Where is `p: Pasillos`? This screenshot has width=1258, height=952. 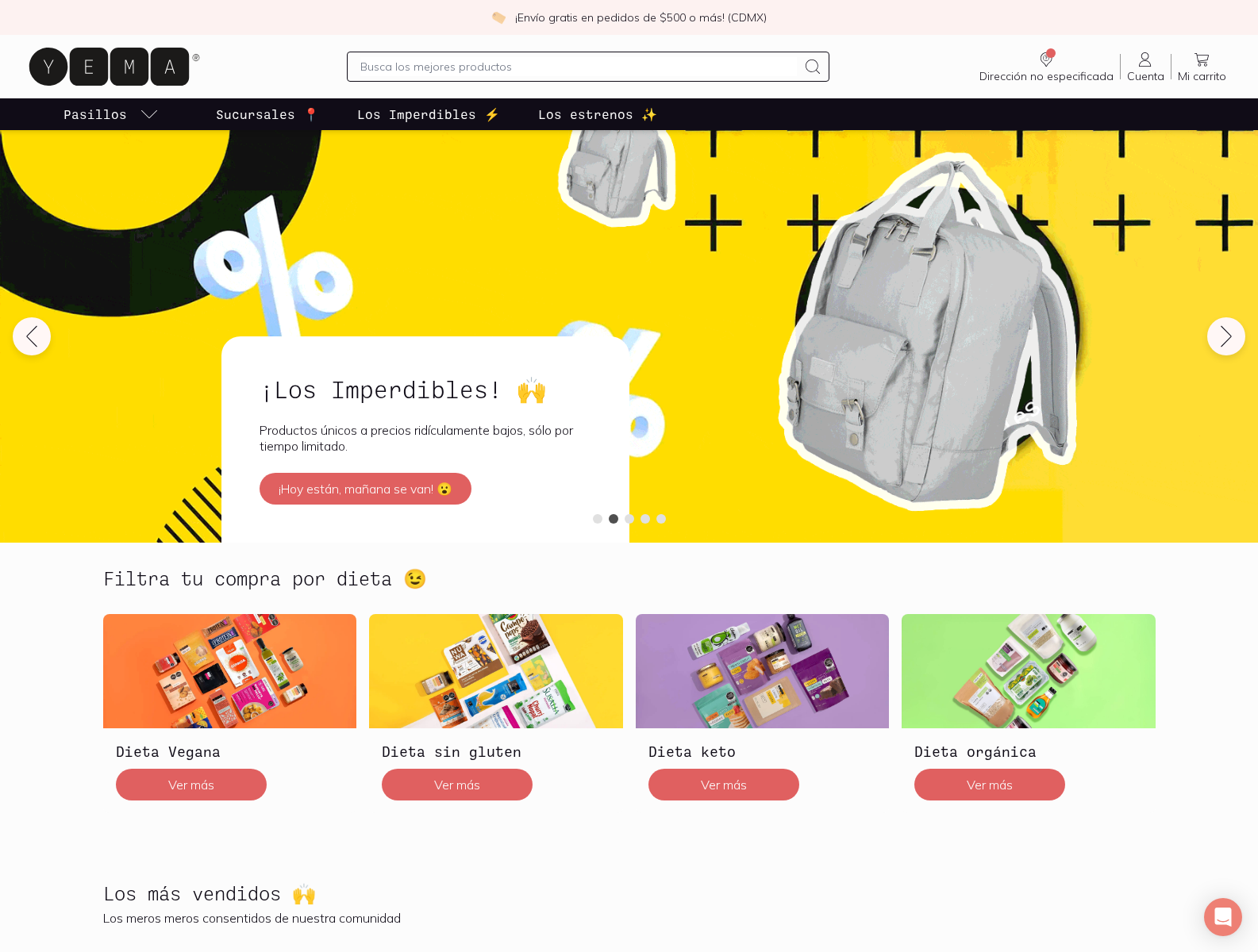 p: Pasillos is located at coordinates (96, 114).